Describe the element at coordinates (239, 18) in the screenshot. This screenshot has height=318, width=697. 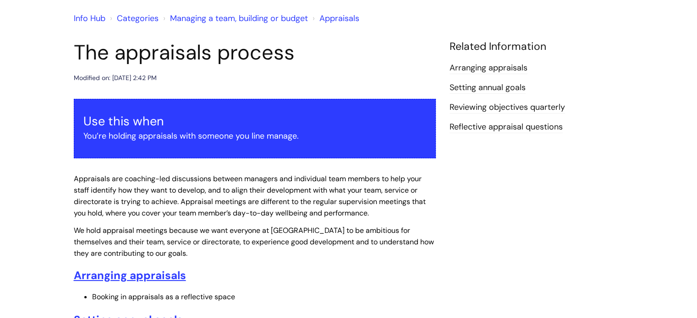
I see `a: Managing a team, building or budget` at that location.